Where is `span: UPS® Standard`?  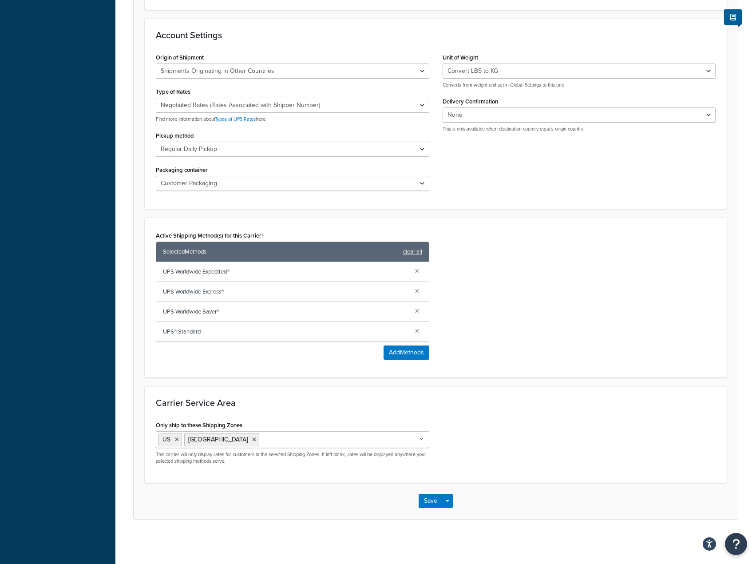 span: UPS® Standard is located at coordinates (285, 332).